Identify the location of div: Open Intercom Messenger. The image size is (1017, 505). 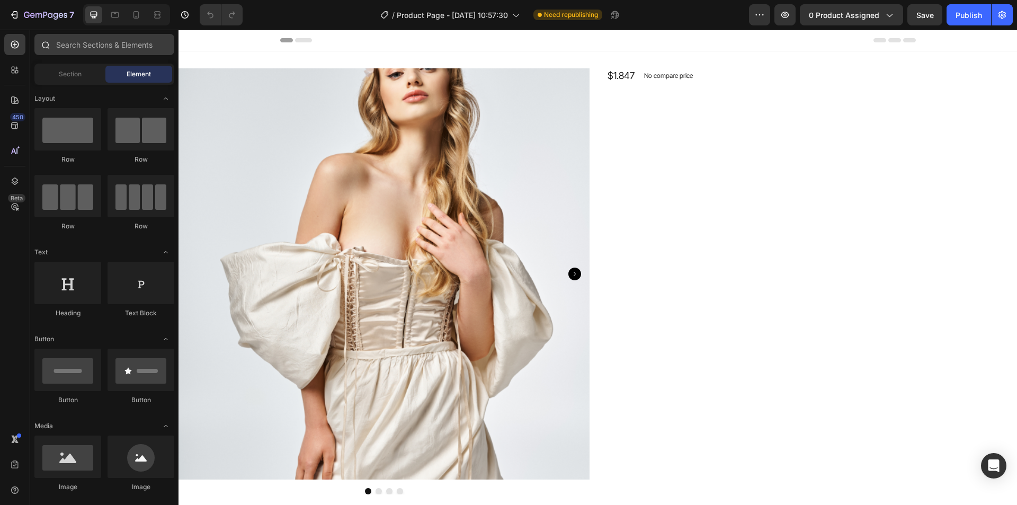
(993, 465).